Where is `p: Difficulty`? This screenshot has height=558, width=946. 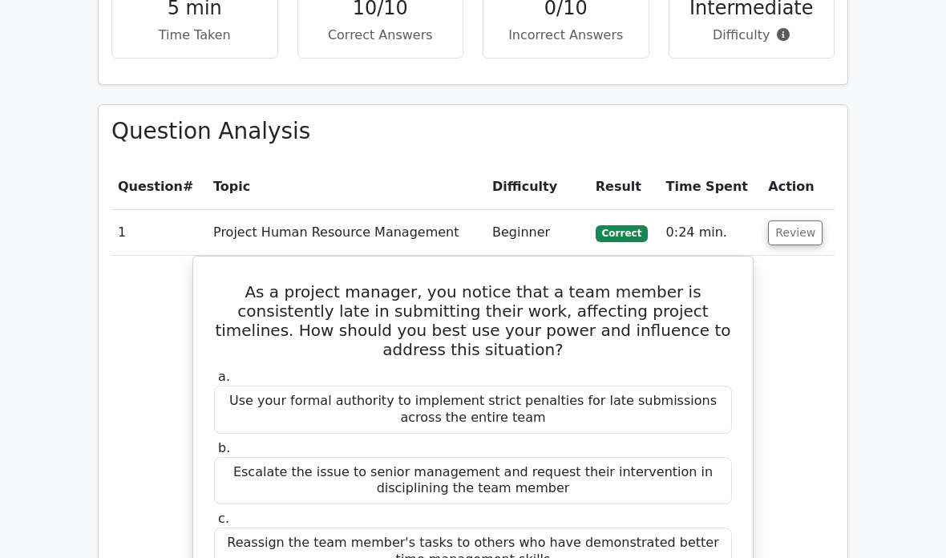 p: Difficulty is located at coordinates (752, 36).